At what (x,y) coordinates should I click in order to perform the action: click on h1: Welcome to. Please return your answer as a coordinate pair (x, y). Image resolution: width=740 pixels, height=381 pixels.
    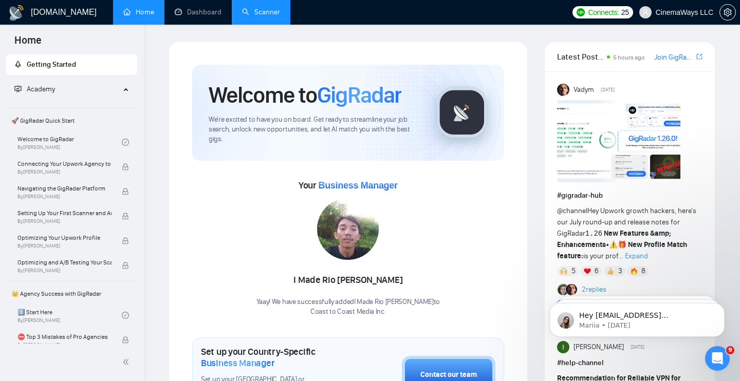
    Looking at the image, I should click on (305, 95).